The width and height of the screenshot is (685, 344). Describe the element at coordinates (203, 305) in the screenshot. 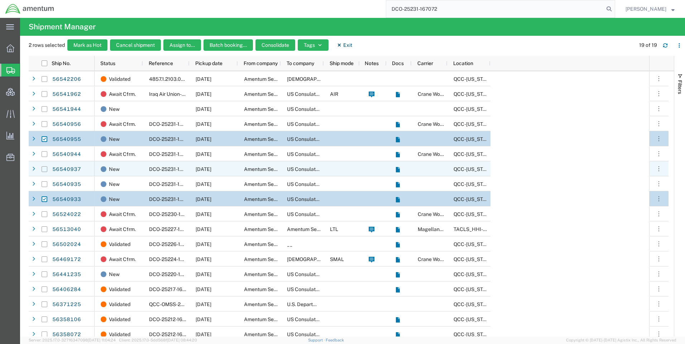

I see `span: 08/01/2025` at that location.